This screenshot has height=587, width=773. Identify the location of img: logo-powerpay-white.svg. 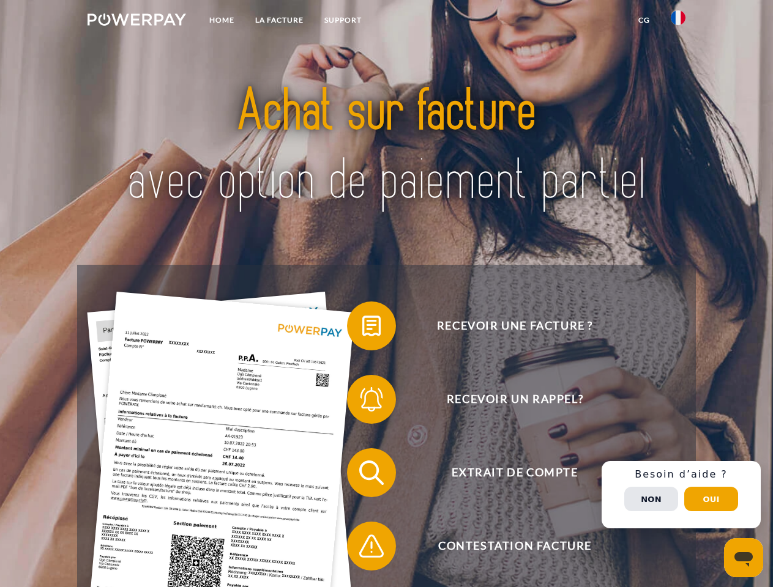
(136, 20).